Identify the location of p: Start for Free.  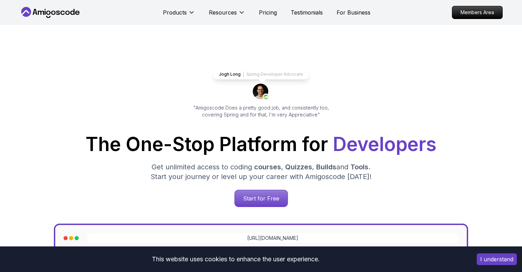
(261, 198).